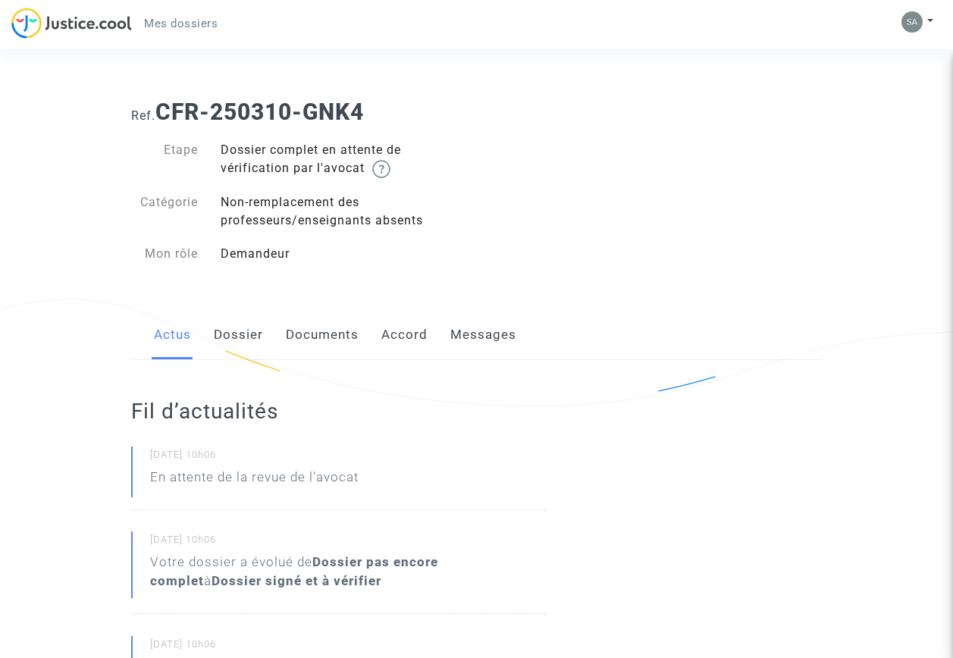 The image size is (953, 658). I want to click on div: Dossier complet en attente de vérification par l'avocat, so click(343, 159).